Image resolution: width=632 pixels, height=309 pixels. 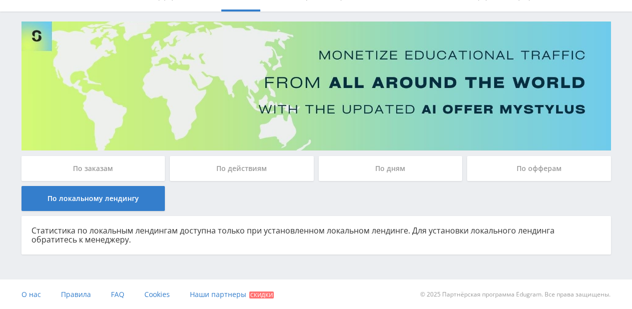 What do you see at coordinates (76, 294) in the screenshot?
I see `span: Правила` at bounding box center [76, 294].